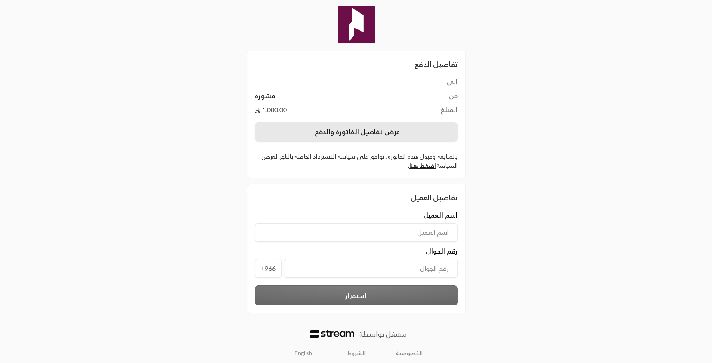 This screenshot has width=712, height=363. Describe the element at coordinates (371, 268) in the screenshot. I see `input: رقم الجوال` at that location.